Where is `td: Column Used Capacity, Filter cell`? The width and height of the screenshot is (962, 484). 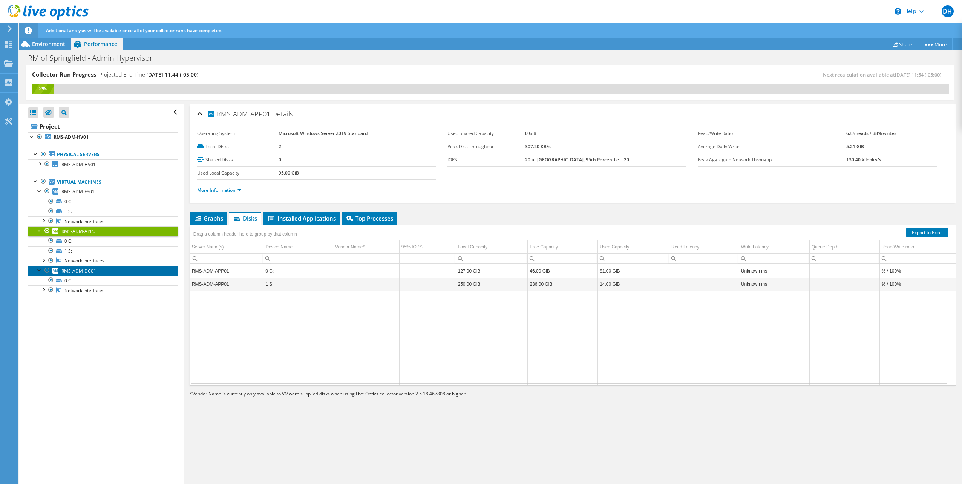
td: Column Used Capacity, Filter cell is located at coordinates (634, 258).